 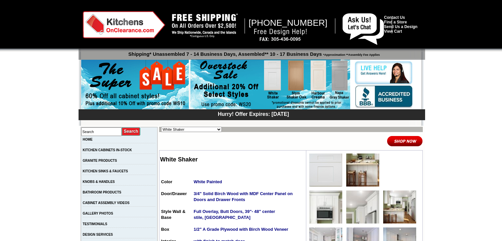 I want to click on a: KNOBS & HANDLES, so click(x=99, y=181).